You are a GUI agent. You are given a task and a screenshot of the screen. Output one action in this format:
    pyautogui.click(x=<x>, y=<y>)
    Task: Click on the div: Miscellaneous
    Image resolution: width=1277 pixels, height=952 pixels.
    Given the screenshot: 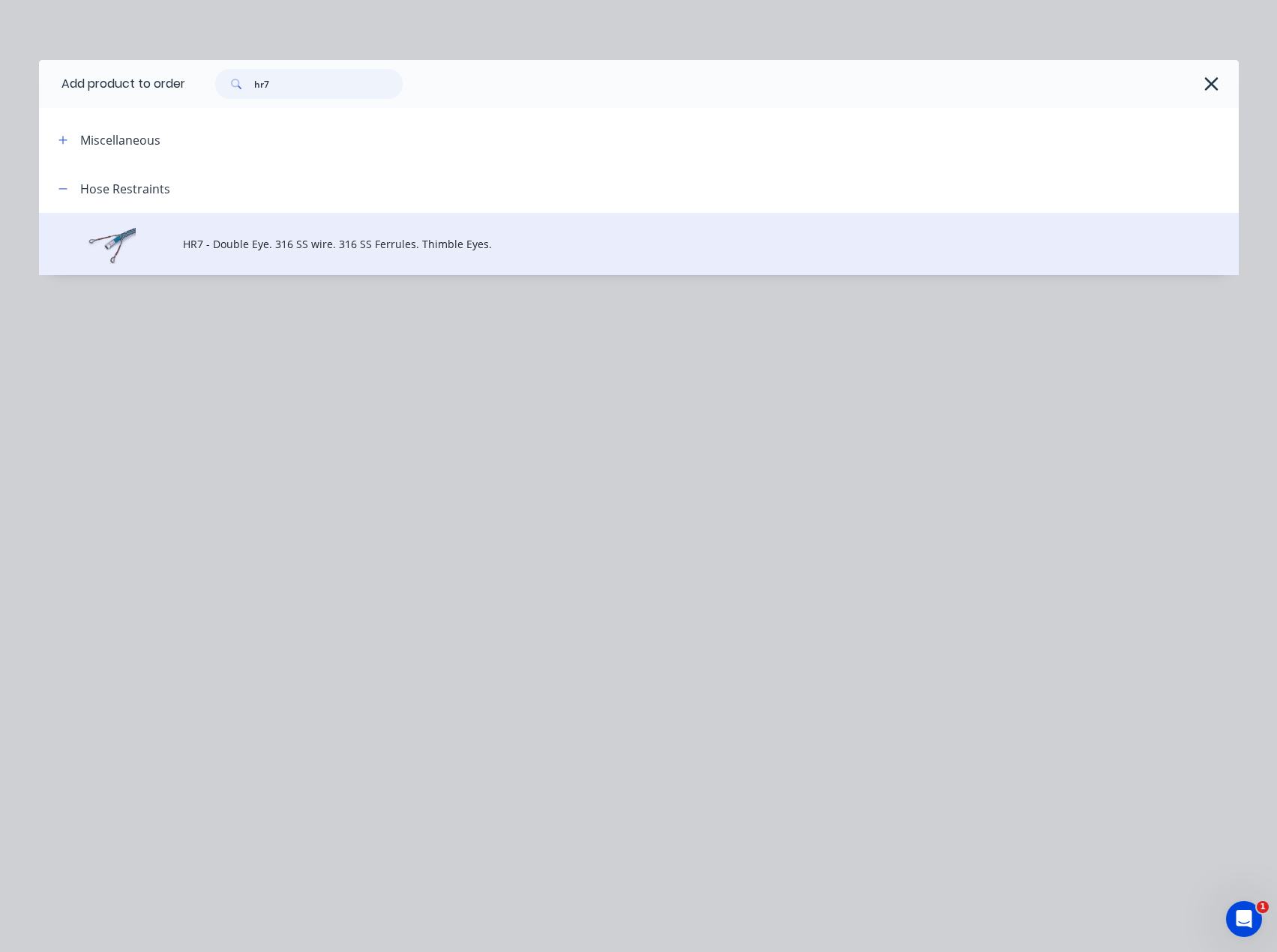 What is the action you would take?
    pyautogui.click(x=120, y=140)
    